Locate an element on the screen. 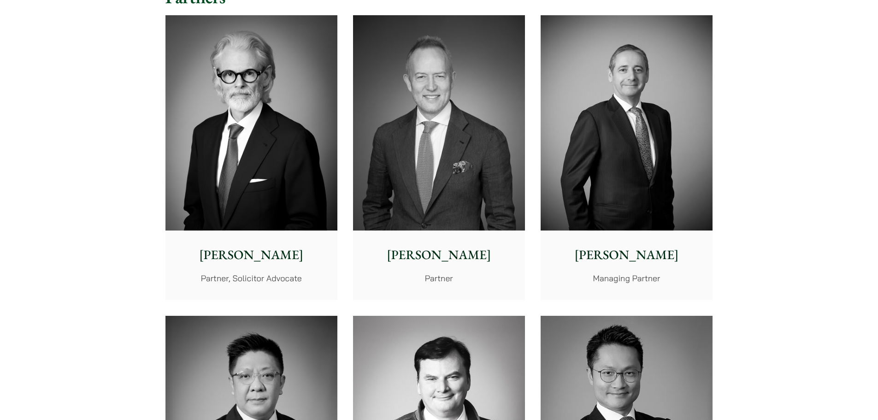 The image size is (878, 420). p: Partner is located at coordinates (439, 278).